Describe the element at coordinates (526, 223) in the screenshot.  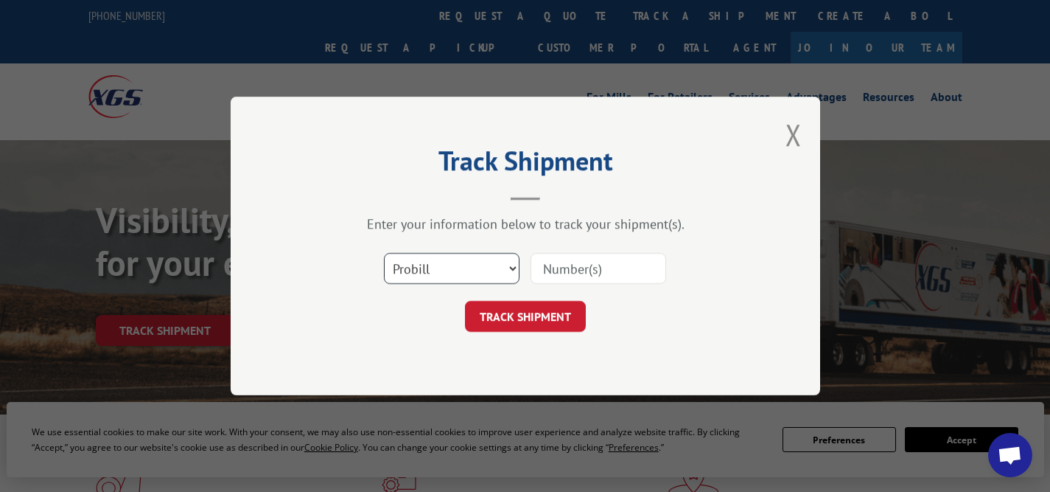
I see `div: Enter your information below to track your shipment(s).` at that location.